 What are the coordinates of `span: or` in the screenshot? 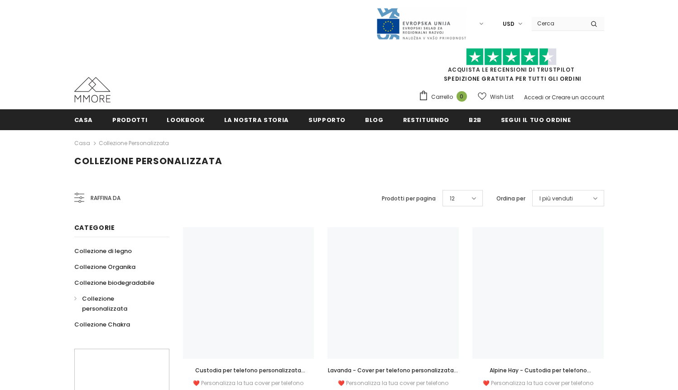 It's located at (548, 97).